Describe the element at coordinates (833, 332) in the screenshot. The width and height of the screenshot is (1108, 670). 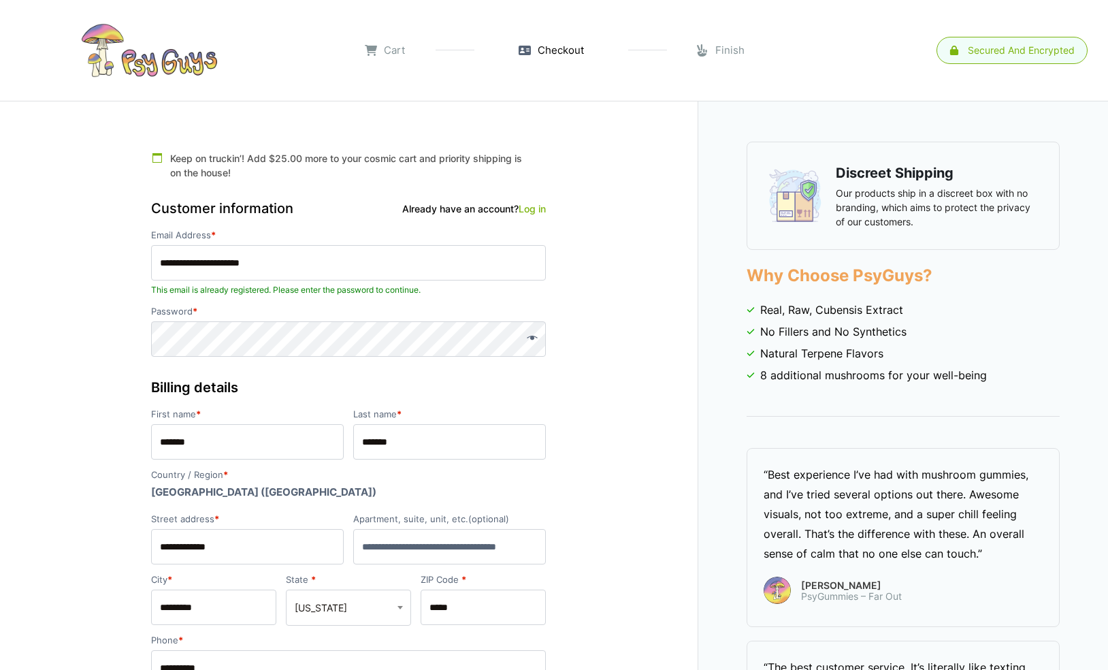
I see `span: No Fillers and No Synthetics` at that location.